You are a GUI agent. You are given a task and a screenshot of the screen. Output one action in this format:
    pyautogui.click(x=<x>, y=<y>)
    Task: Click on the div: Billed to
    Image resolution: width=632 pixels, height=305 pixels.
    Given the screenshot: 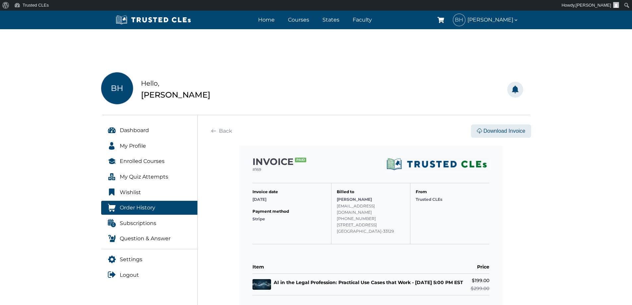 What is the action you would take?
    pyautogui.click(x=370, y=191)
    